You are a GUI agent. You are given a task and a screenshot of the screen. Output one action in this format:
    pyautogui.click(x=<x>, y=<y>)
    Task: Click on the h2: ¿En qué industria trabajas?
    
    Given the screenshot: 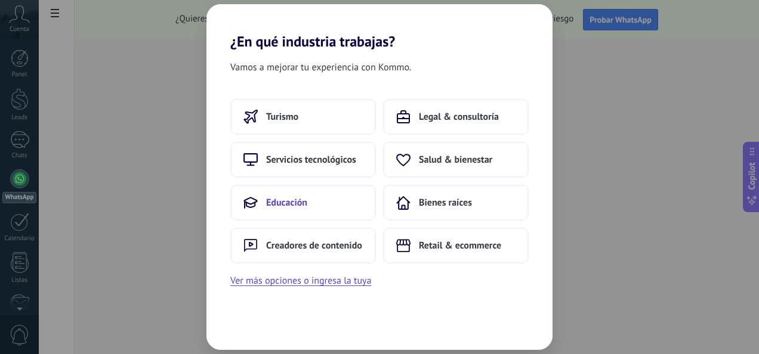 What is the action you would take?
    pyautogui.click(x=379, y=27)
    